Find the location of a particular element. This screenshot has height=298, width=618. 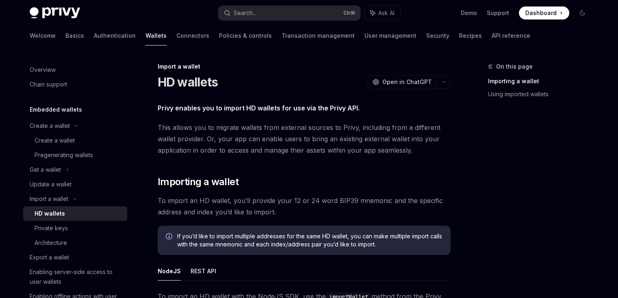

button: Toggle dark mode is located at coordinates (582, 13).